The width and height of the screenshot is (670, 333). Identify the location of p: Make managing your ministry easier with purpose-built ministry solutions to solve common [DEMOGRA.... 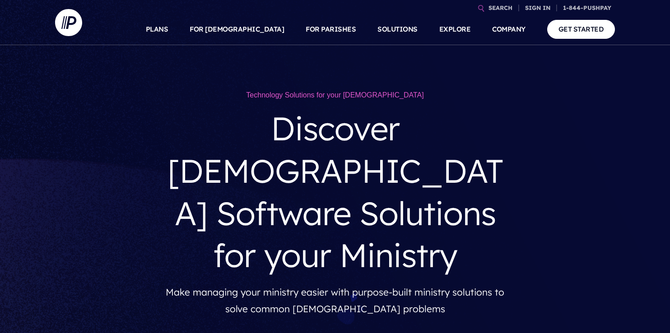
(335, 301).